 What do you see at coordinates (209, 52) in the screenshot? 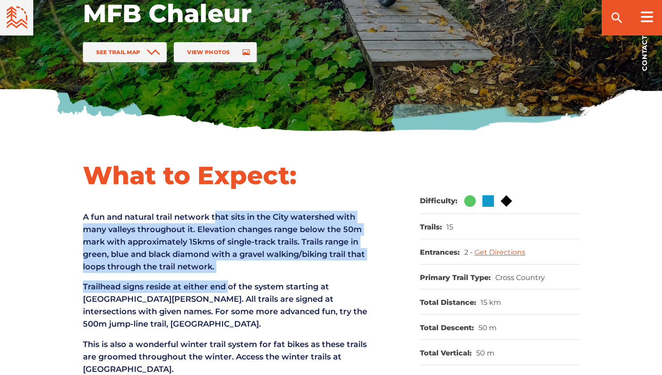
I see `span: View Photos` at bounding box center [209, 52].